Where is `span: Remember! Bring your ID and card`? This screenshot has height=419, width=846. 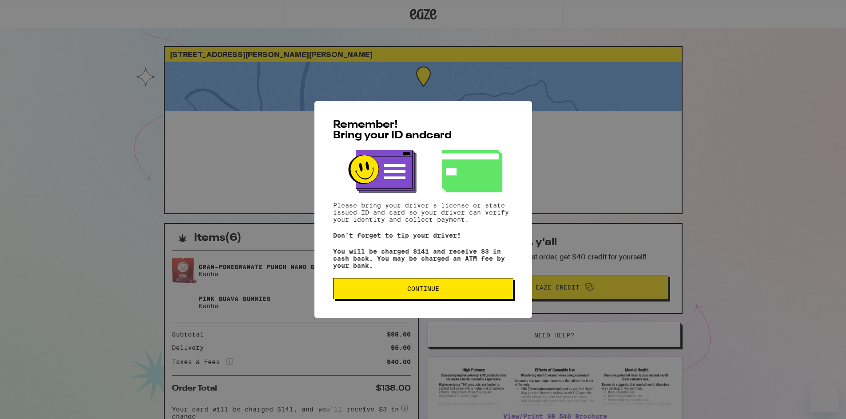 span: Remember! Bring your ID and card is located at coordinates (392, 131).